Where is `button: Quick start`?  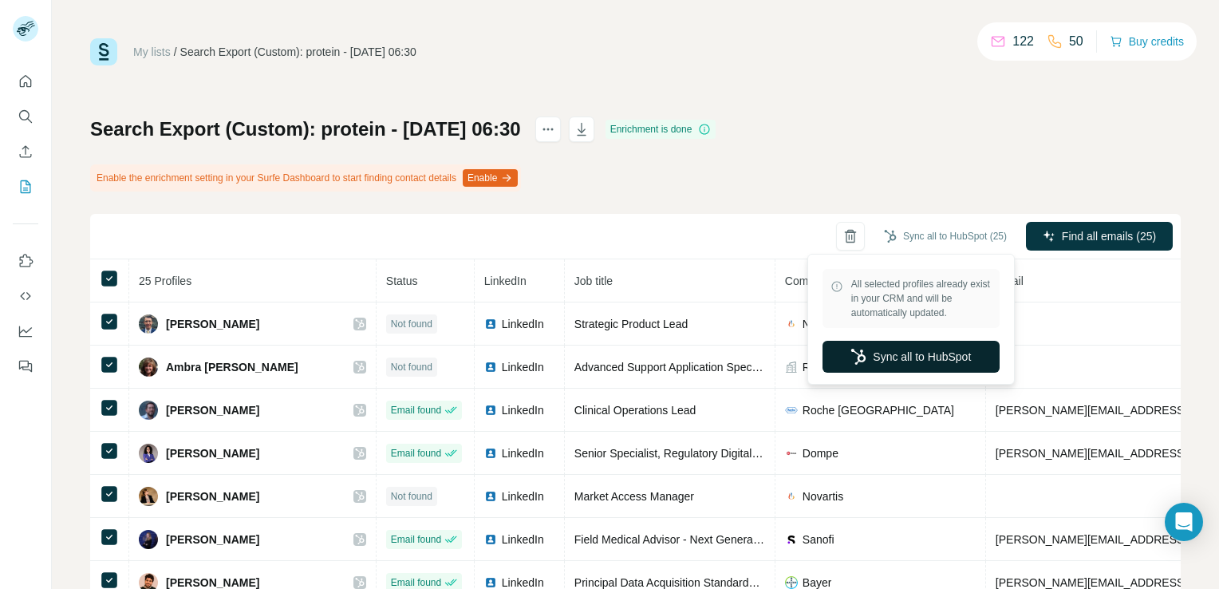
button: Quick start is located at coordinates (26, 81).